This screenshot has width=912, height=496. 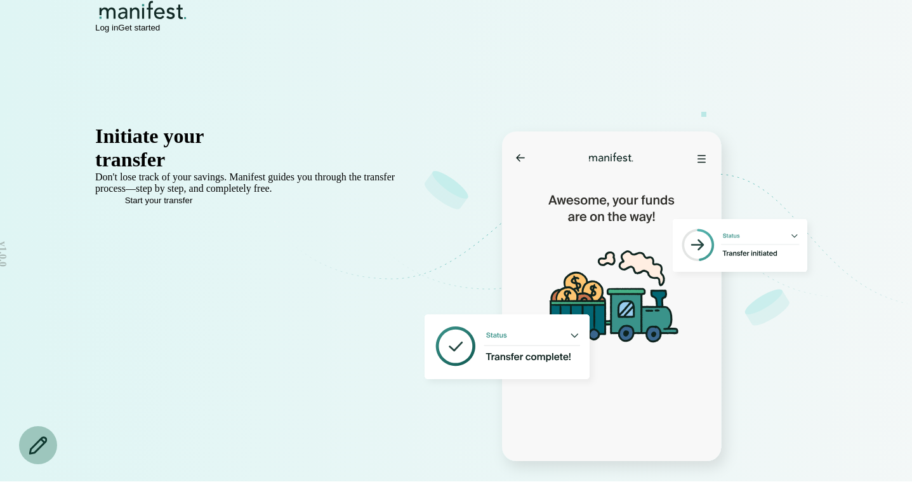 What do you see at coordinates (159, 200) in the screenshot?
I see `span: Start your transfer` at bounding box center [159, 200].